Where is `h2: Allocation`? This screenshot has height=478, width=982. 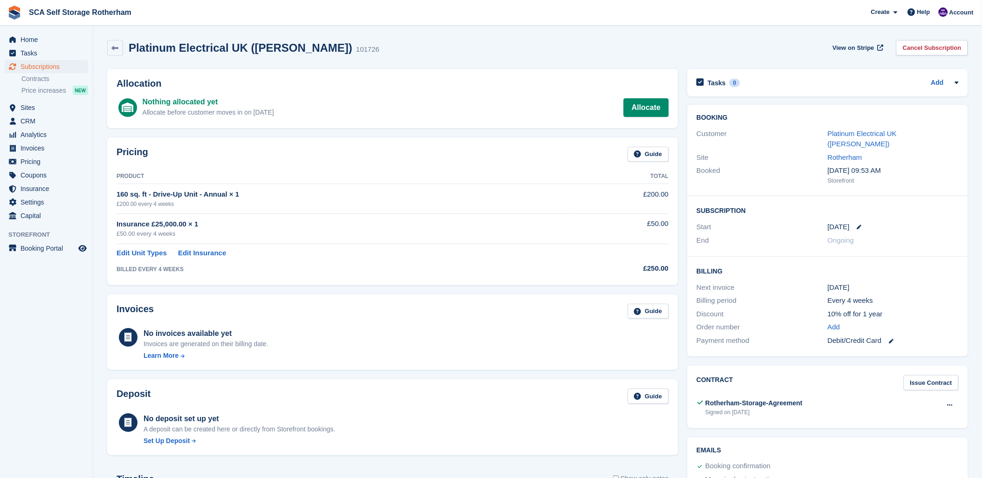 h2: Allocation is located at coordinates (392, 83).